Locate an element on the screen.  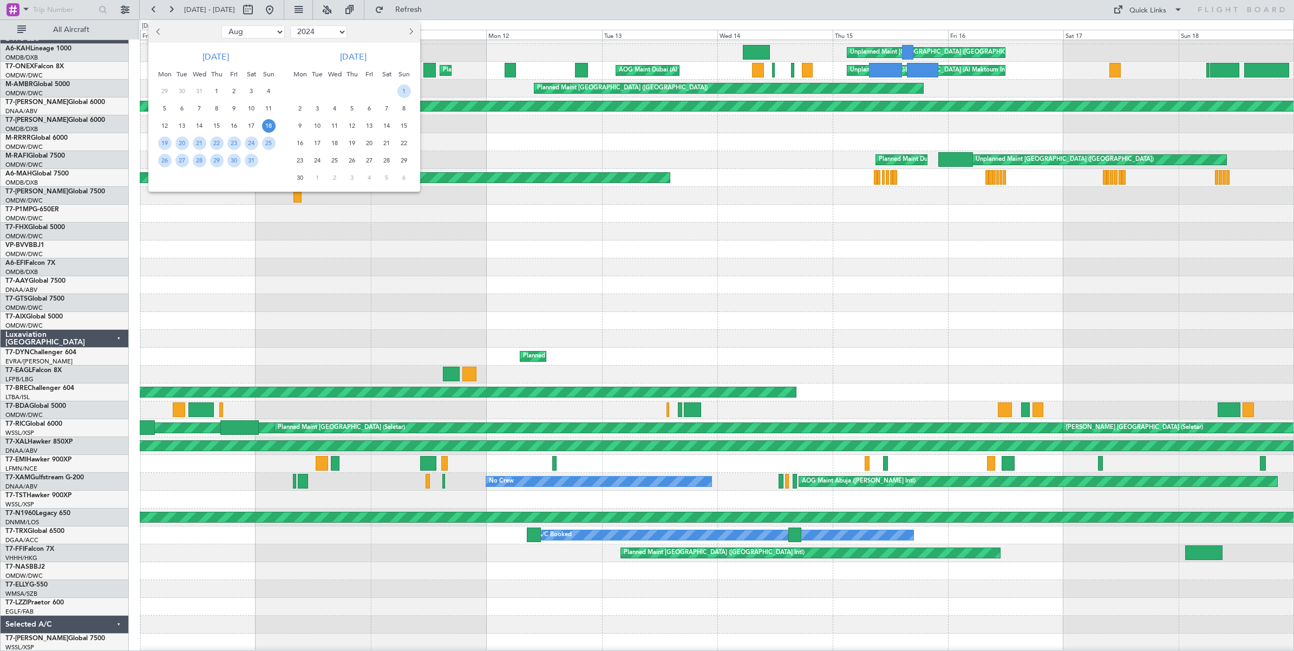
div: 11-8-2024 is located at coordinates (269, 109).